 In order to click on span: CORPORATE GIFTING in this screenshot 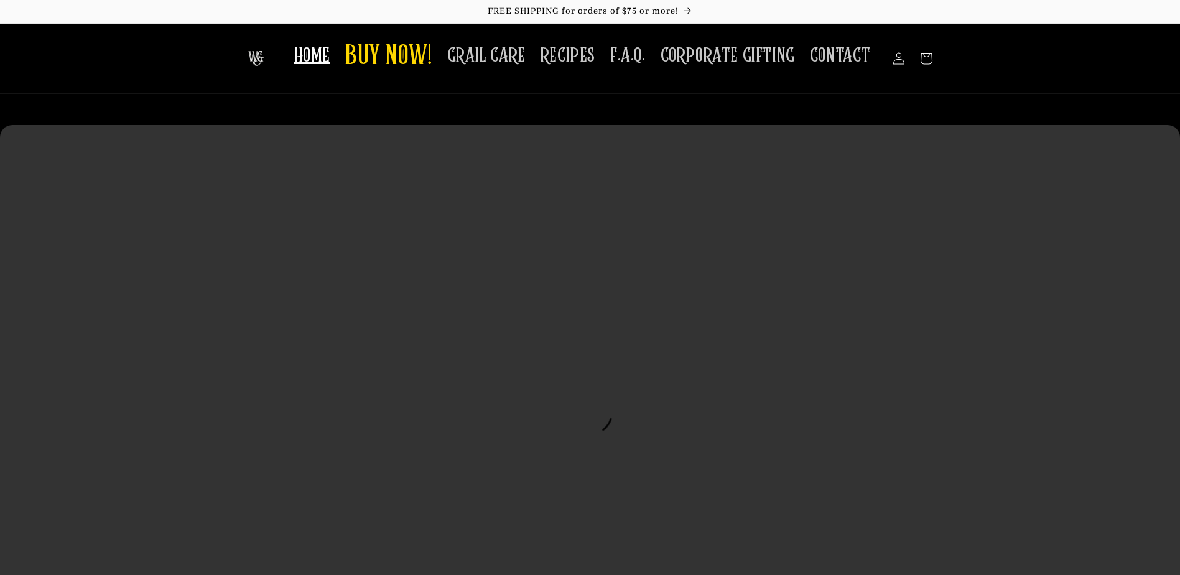, I will do `click(728, 55)`.